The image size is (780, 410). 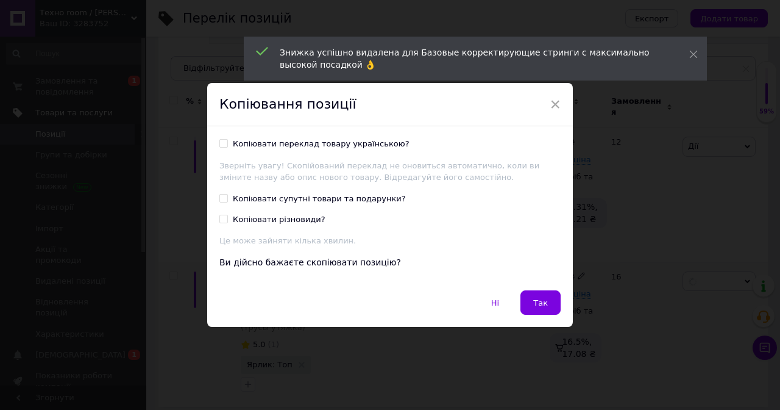 I want to click on div: Копіювати різновиди?, so click(x=279, y=219).